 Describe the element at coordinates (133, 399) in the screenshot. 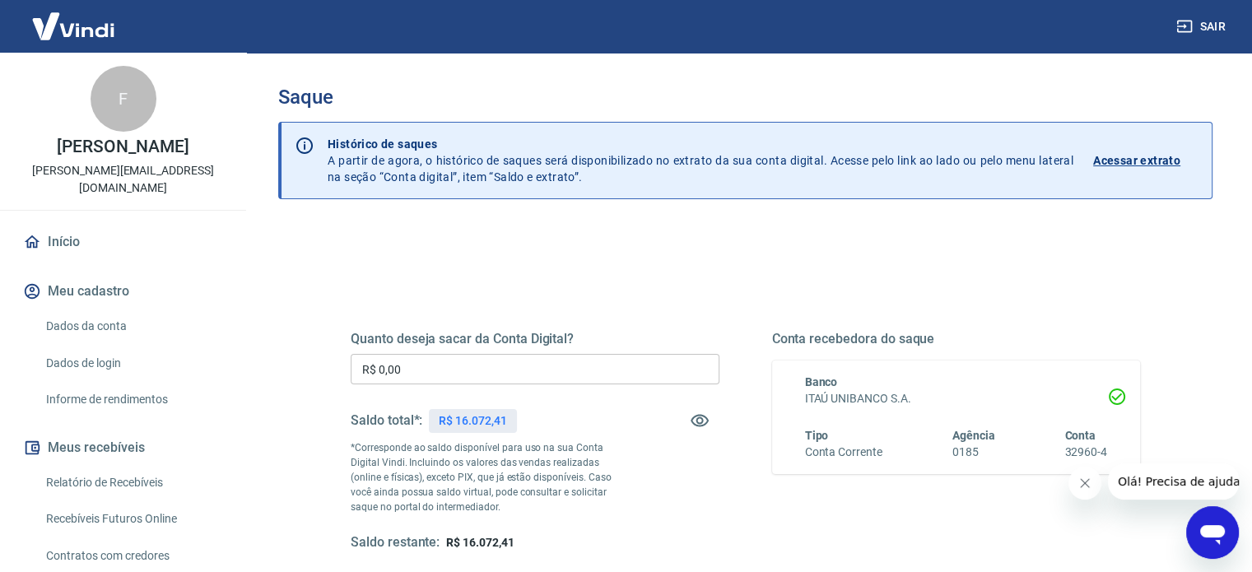

I see `a: Informe de rendimentos` at that location.